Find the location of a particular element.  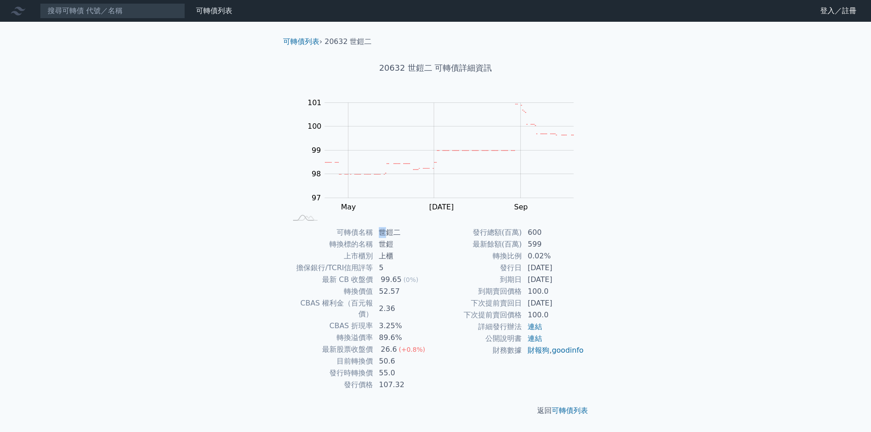

div: 99.65 is located at coordinates (391, 280).